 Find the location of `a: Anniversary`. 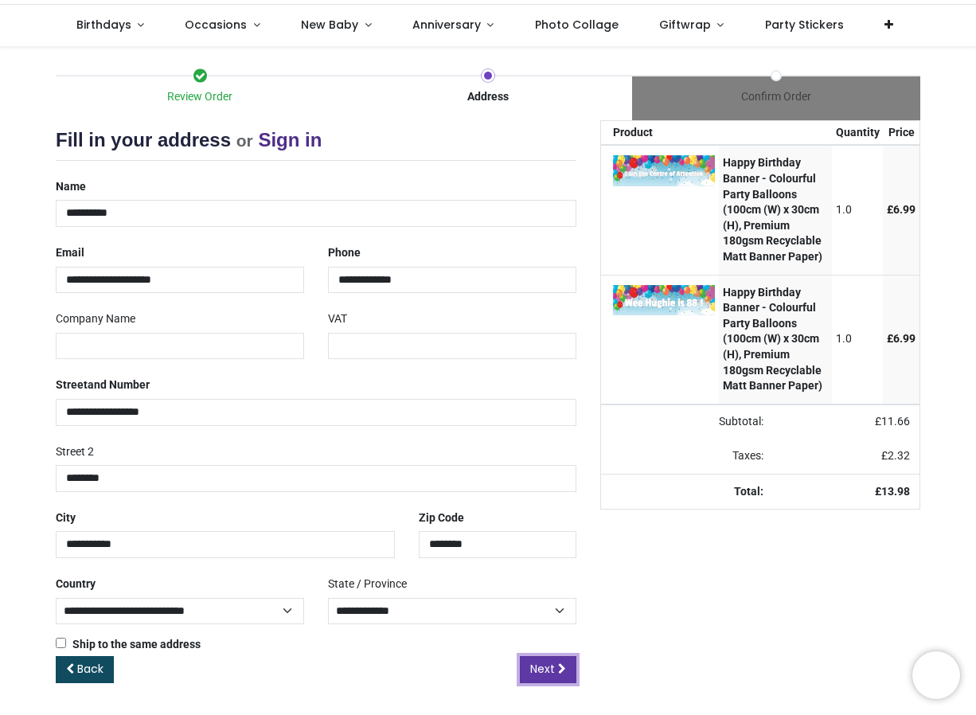

a: Anniversary is located at coordinates (453, 25).